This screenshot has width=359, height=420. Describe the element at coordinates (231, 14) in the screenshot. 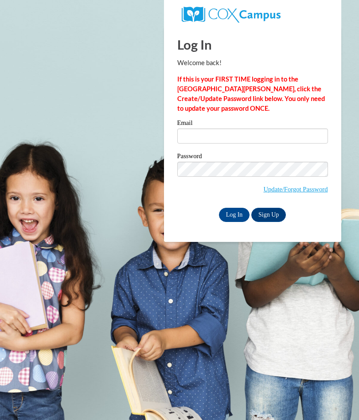

I see `a: COX Campus` at that location.